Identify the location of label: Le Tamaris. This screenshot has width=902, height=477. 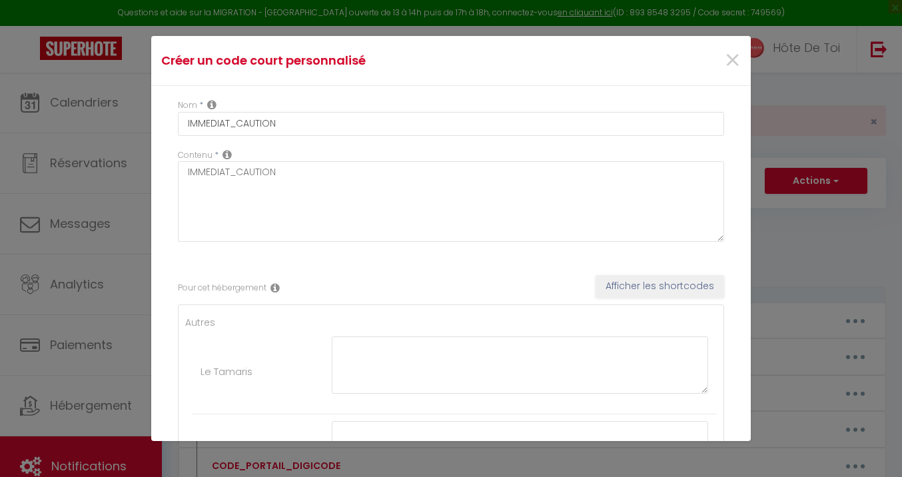
(226, 372).